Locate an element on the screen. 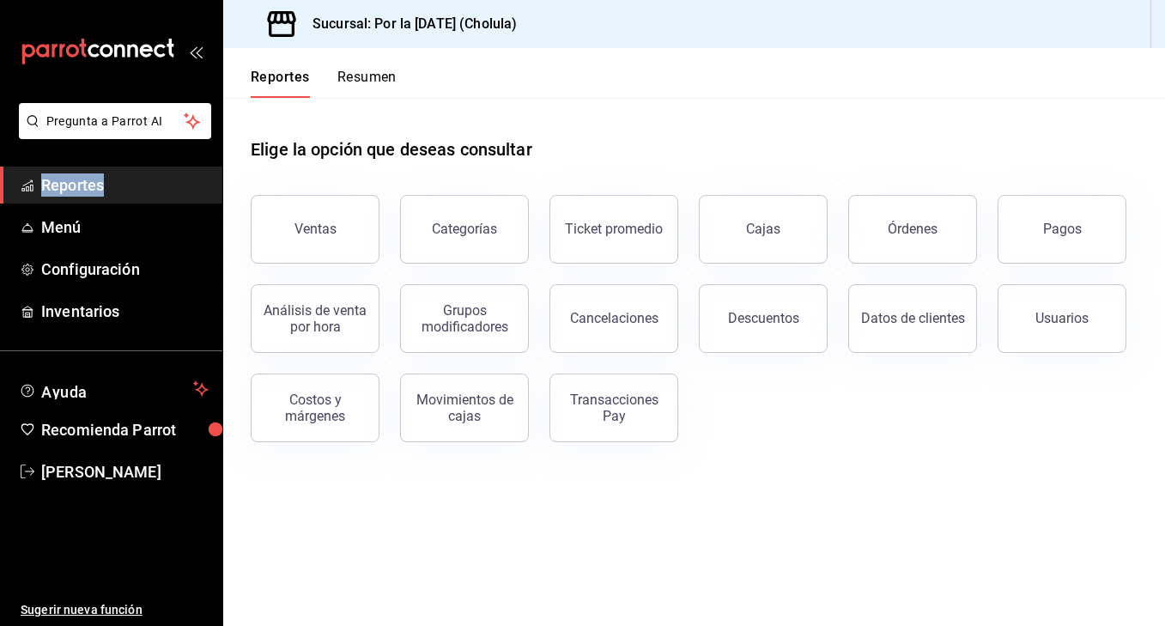 The image size is (1165, 626). div: Descuentos is located at coordinates (763, 318).